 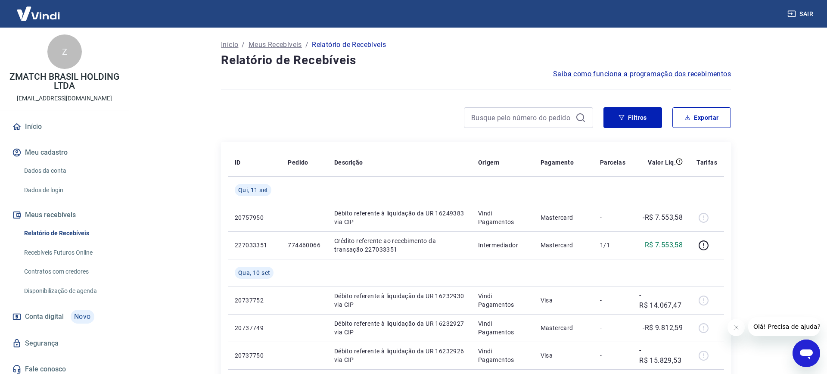 What do you see at coordinates (69, 291) in the screenshot?
I see `a: Disponibilização de agenda` at bounding box center [69, 291].